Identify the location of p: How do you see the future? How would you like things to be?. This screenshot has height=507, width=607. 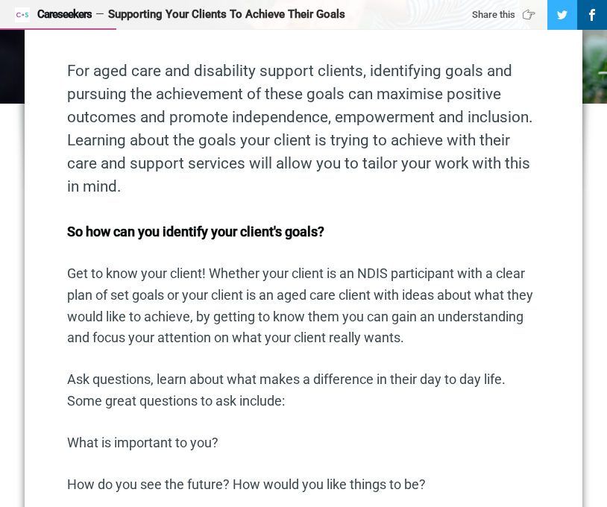
(304, 485).